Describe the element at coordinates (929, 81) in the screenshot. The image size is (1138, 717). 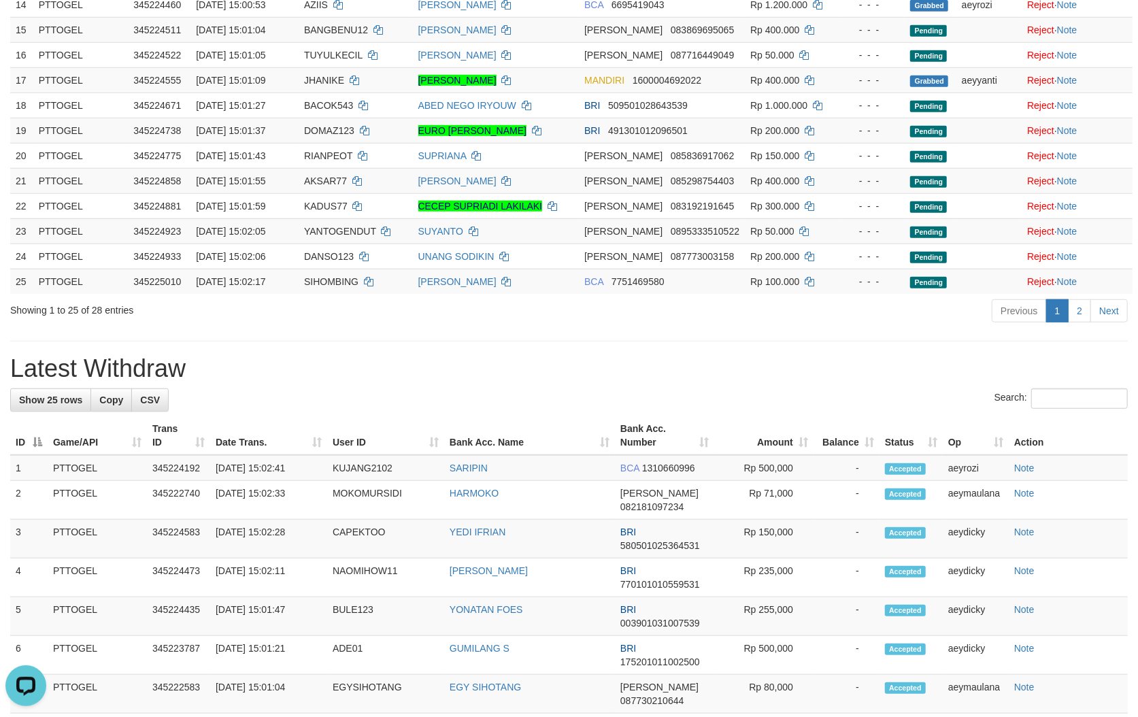
I see `span: Grabbed` at that location.